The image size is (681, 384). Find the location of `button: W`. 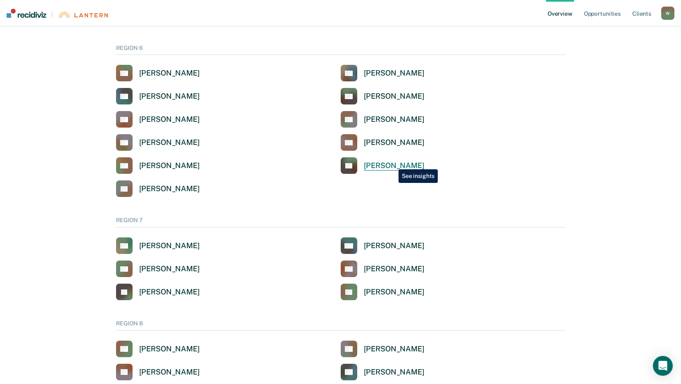

button: W is located at coordinates (668, 13).